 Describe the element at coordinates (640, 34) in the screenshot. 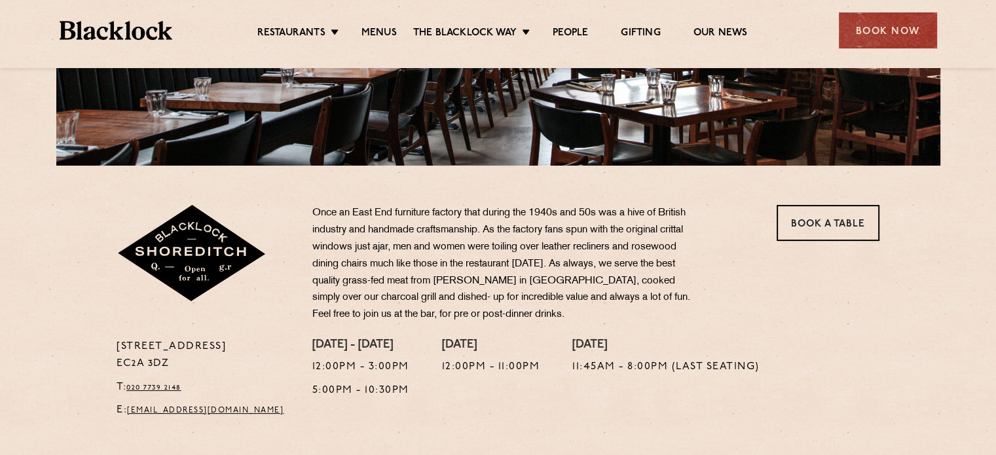

I see `a: Gifting` at that location.